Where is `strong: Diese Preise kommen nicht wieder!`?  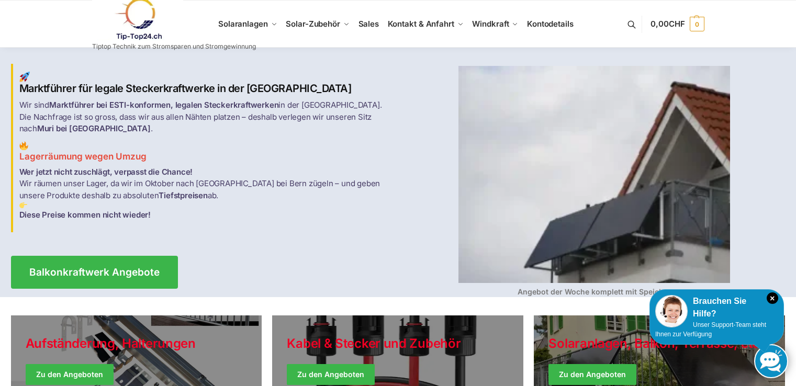 strong: Diese Preise kommen nicht wieder! is located at coordinates (85, 214).